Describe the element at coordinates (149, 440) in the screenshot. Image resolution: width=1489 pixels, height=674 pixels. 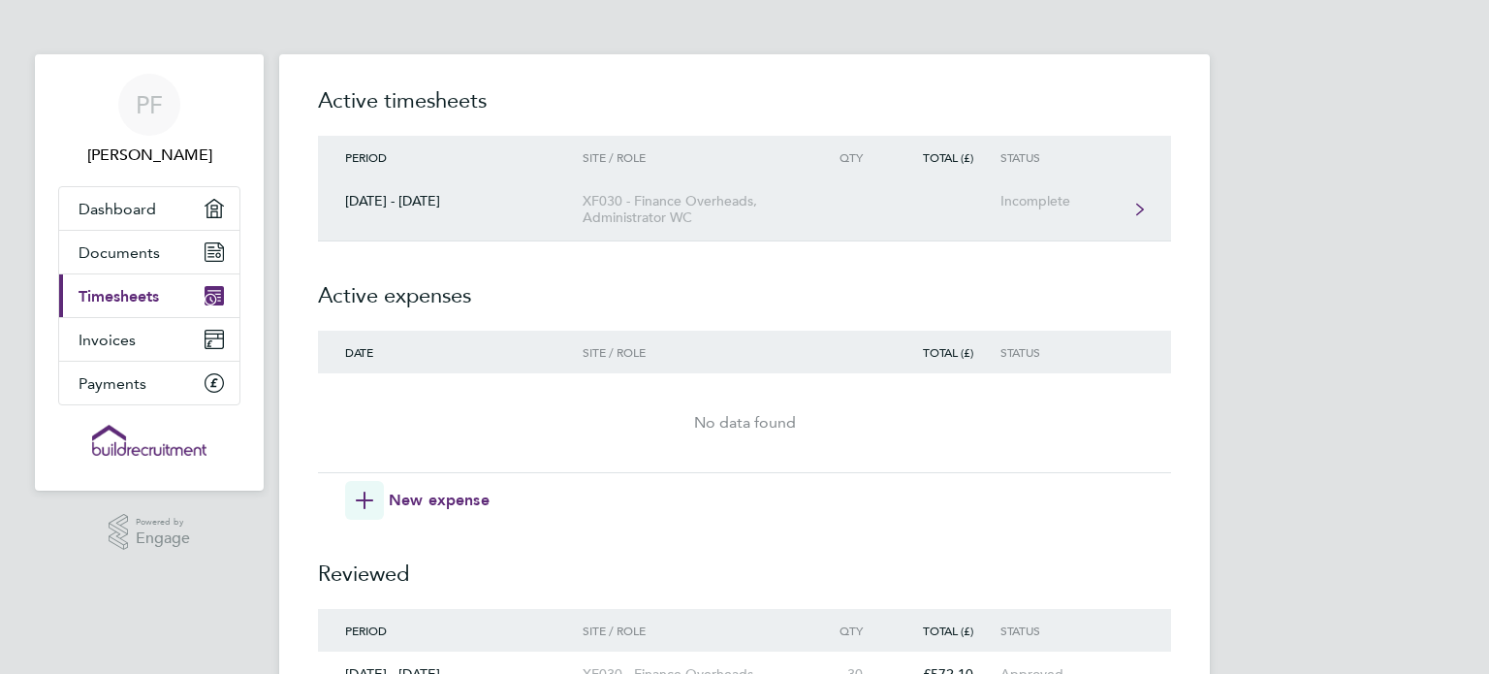
I see `img: buildrec-logo-retina.png` at that location.